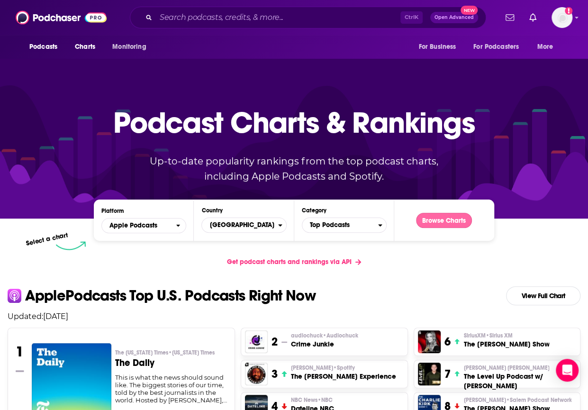 The height and width of the screenshot is (410, 588). Describe the element at coordinates (170, 296) in the screenshot. I see `p: Apple Podcasts Top U.S. Podcasts Right Now` at that location.